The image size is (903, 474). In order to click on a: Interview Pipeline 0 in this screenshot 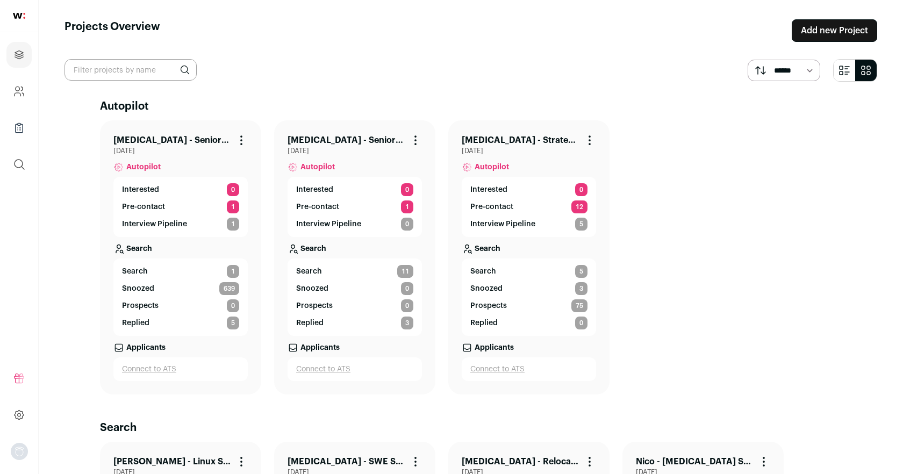, I will do `click(355, 224)`.